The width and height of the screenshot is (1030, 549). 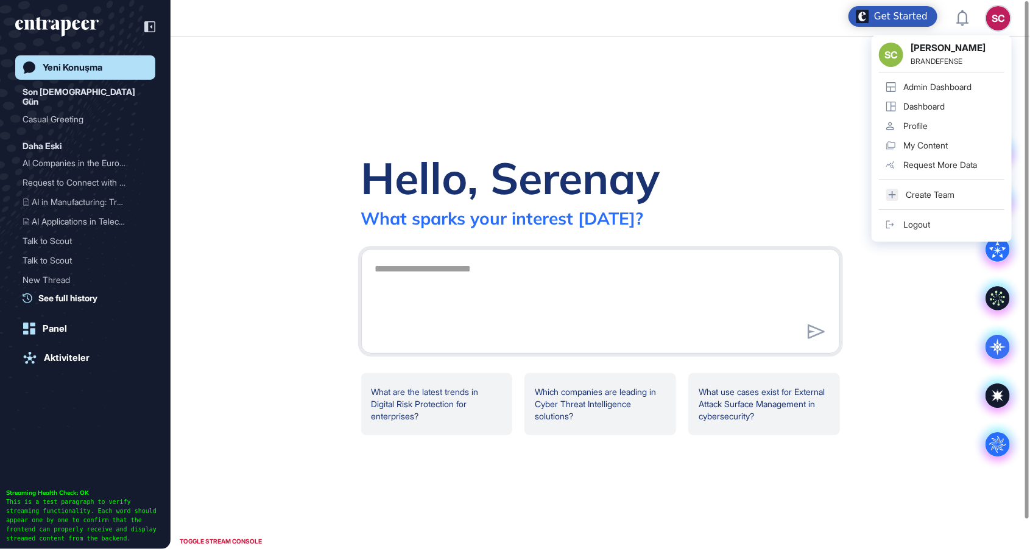 What do you see at coordinates (893, 16) in the screenshot?
I see `div: Open Get Started checklist` at bounding box center [893, 16].